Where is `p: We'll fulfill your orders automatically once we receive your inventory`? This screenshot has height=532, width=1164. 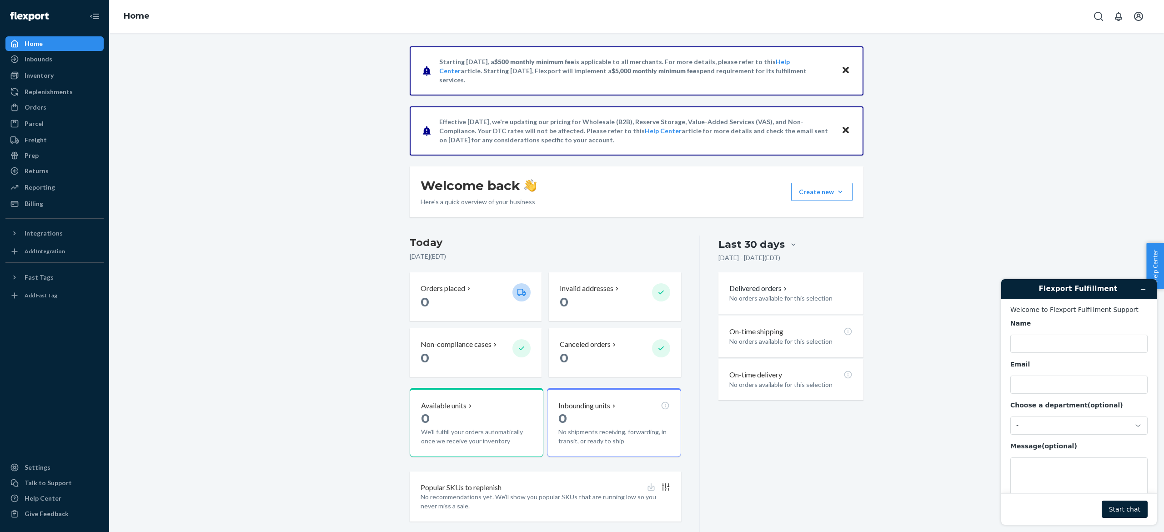
p: We'll fulfill your orders automatically once we receive your inventory is located at coordinates (476, 436).